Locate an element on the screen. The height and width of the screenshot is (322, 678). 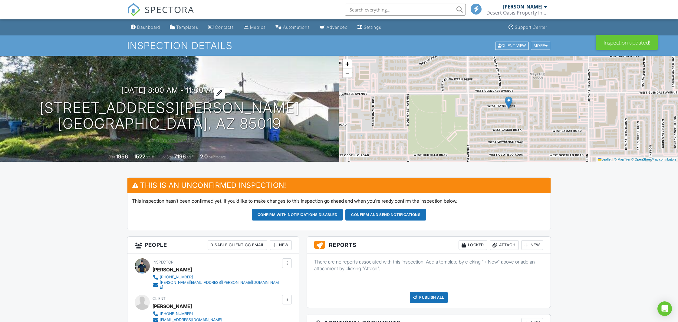
a: © OpenStreetMap contributors is located at coordinates (653, 159).